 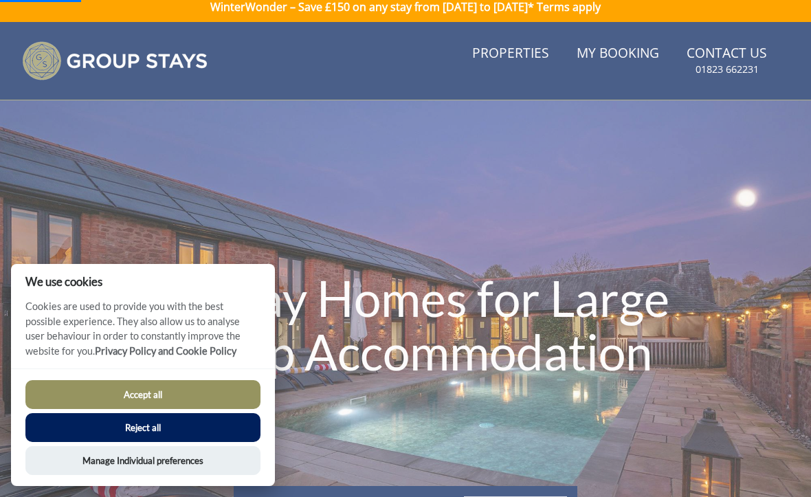 I want to click on small: 01823 662231, so click(x=727, y=69).